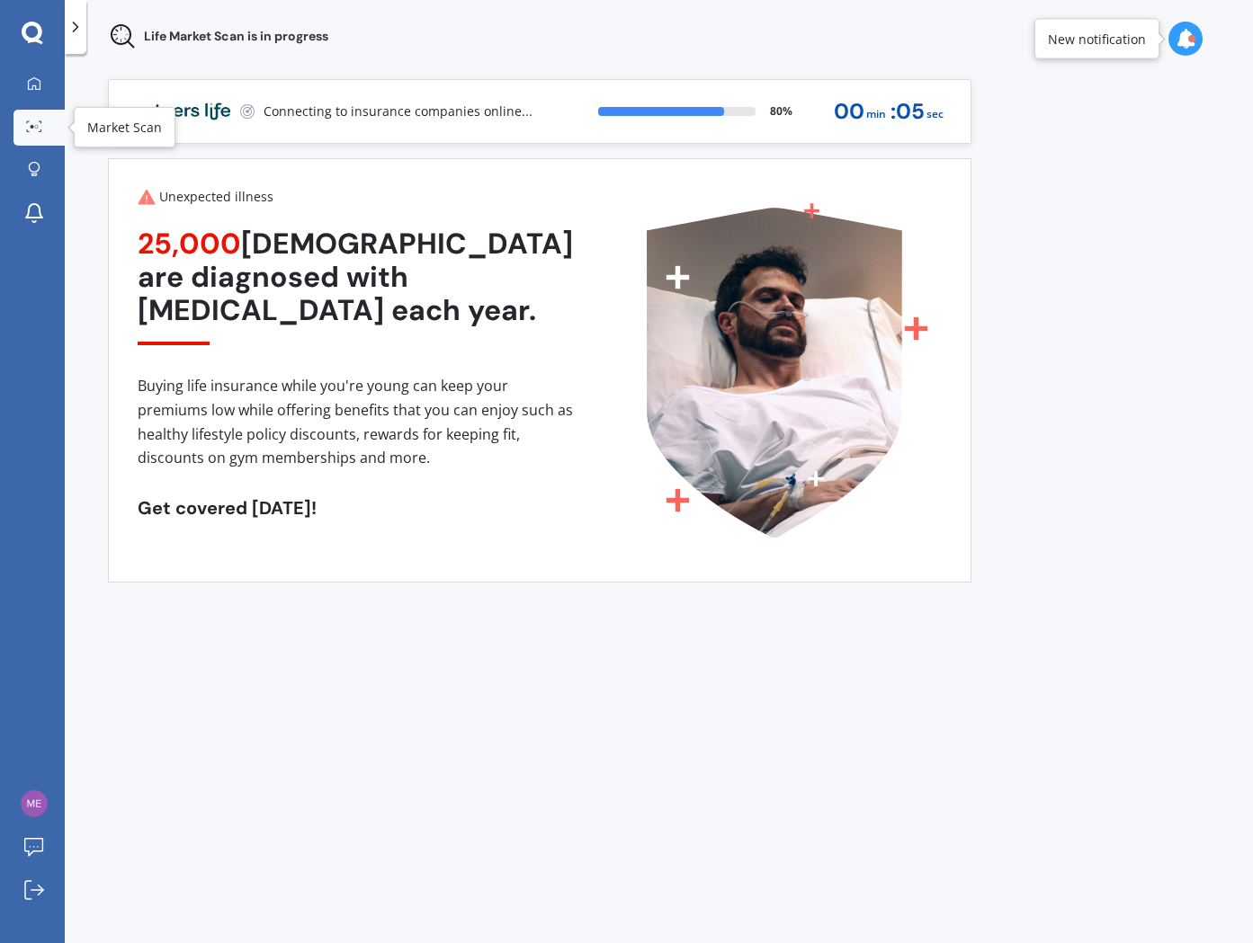 The height and width of the screenshot is (943, 1253). What do you see at coordinates (876, 114) in the screenshot?
I see `span: min` at bounding box center [876, 114].